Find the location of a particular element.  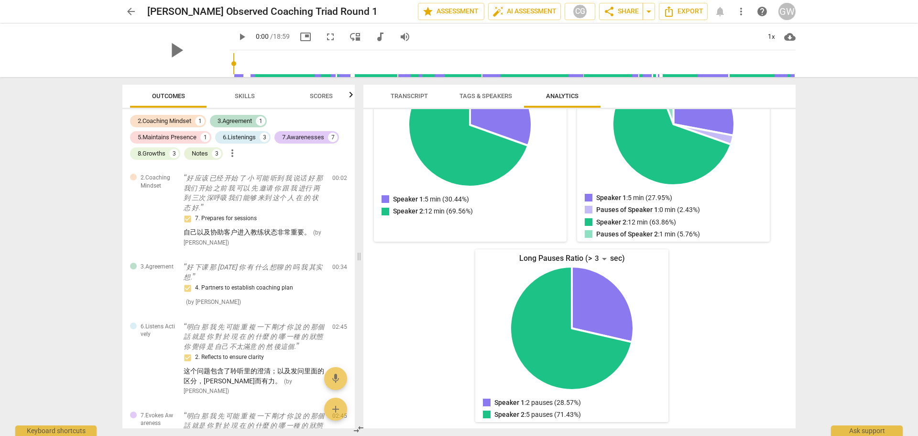

span: 7.Evokes Awareness is located at coordinates (158, 419).